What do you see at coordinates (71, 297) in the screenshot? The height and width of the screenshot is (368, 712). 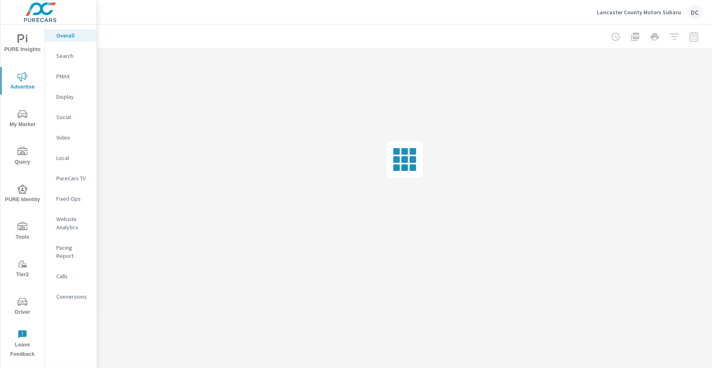 I see `div: Conversions` at bounding box center [71, 297].